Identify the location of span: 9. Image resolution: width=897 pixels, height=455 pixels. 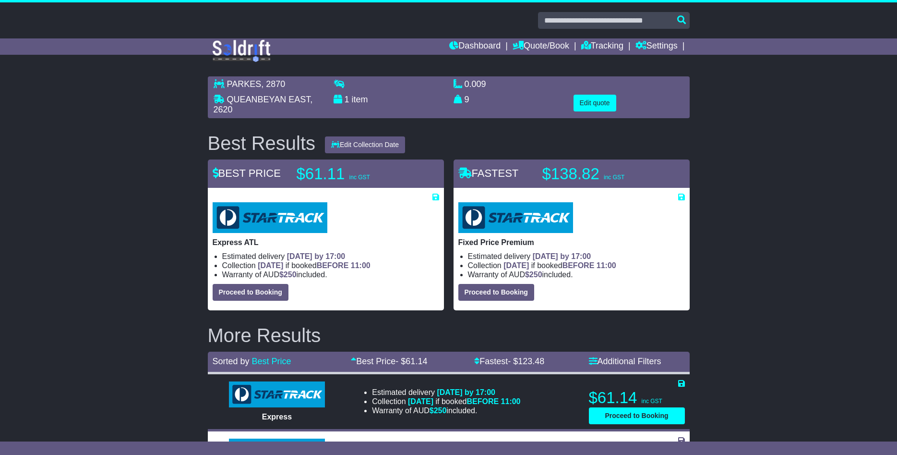
(467, 99).